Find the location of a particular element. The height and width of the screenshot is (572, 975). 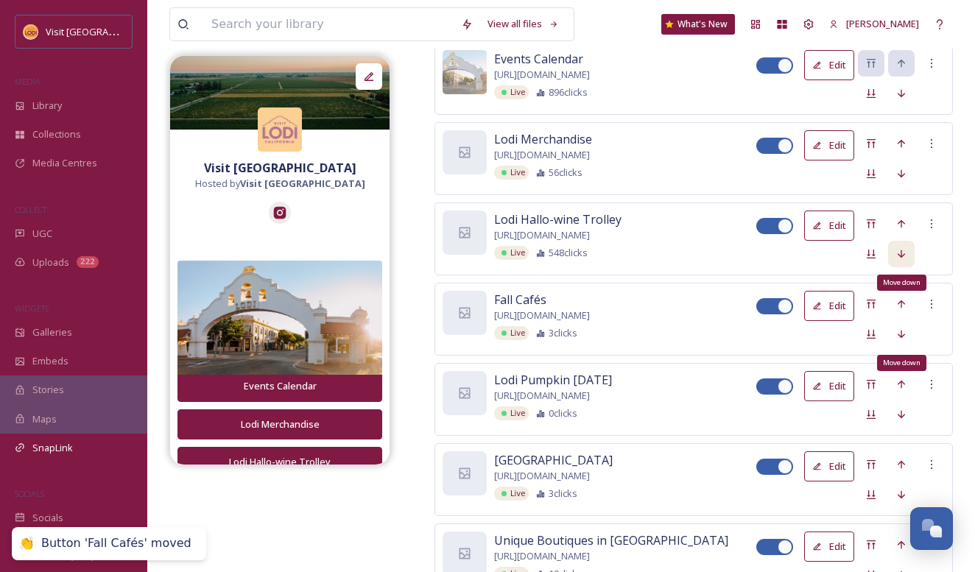

div: Lodi Hallo-wine Trolley is located at coordinates (280, 462).